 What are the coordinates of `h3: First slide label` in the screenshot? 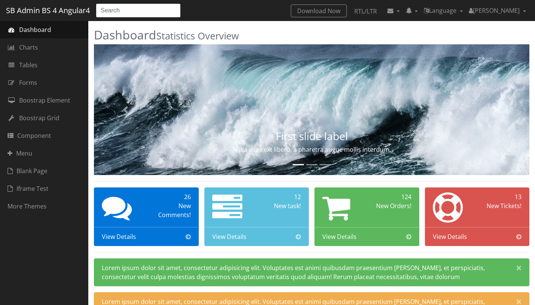 It's located at (311, 136).